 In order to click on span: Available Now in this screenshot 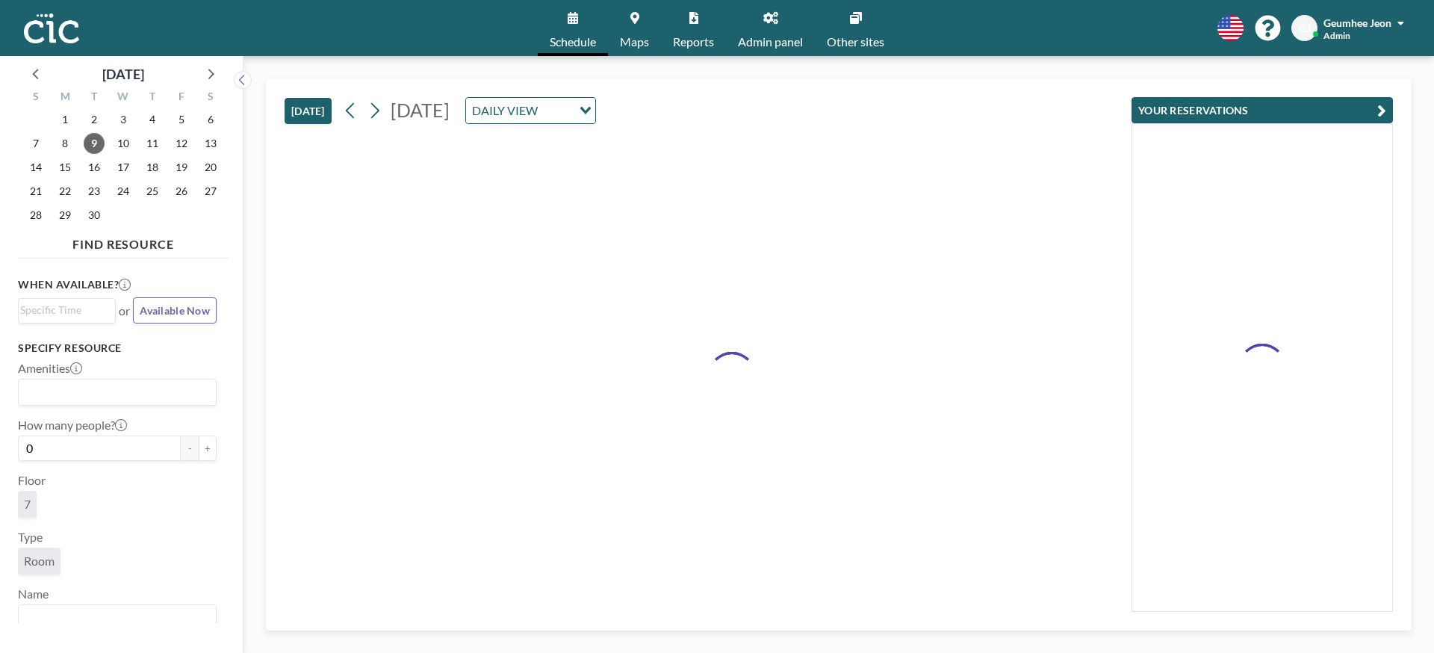, I will do `click(175, 310)`.